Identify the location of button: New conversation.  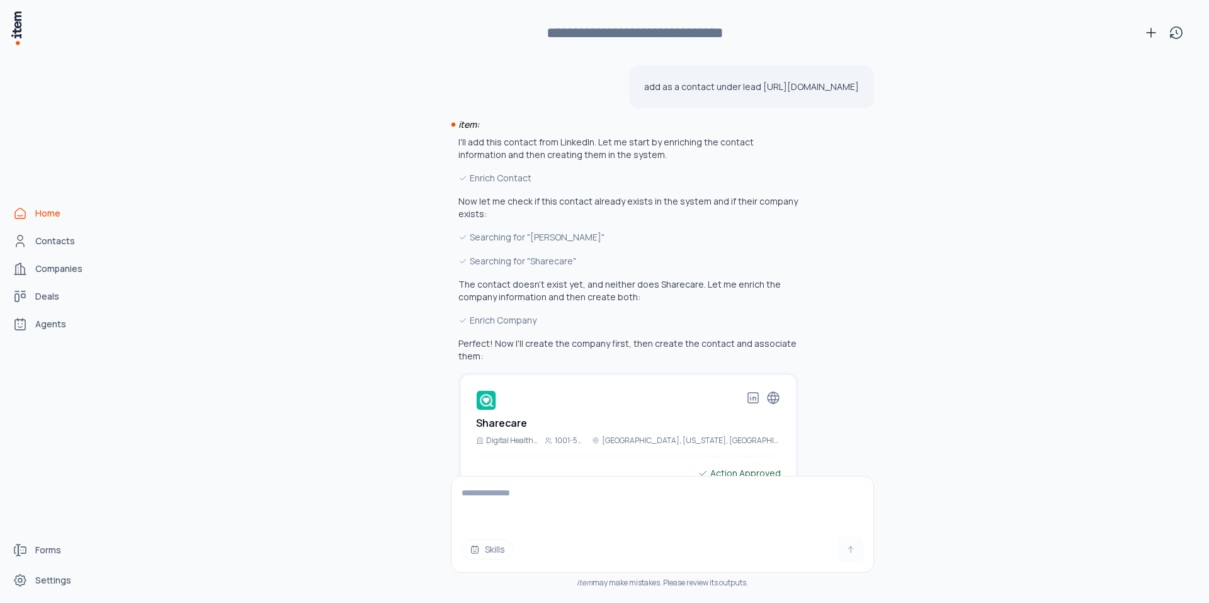
(1151, 33).